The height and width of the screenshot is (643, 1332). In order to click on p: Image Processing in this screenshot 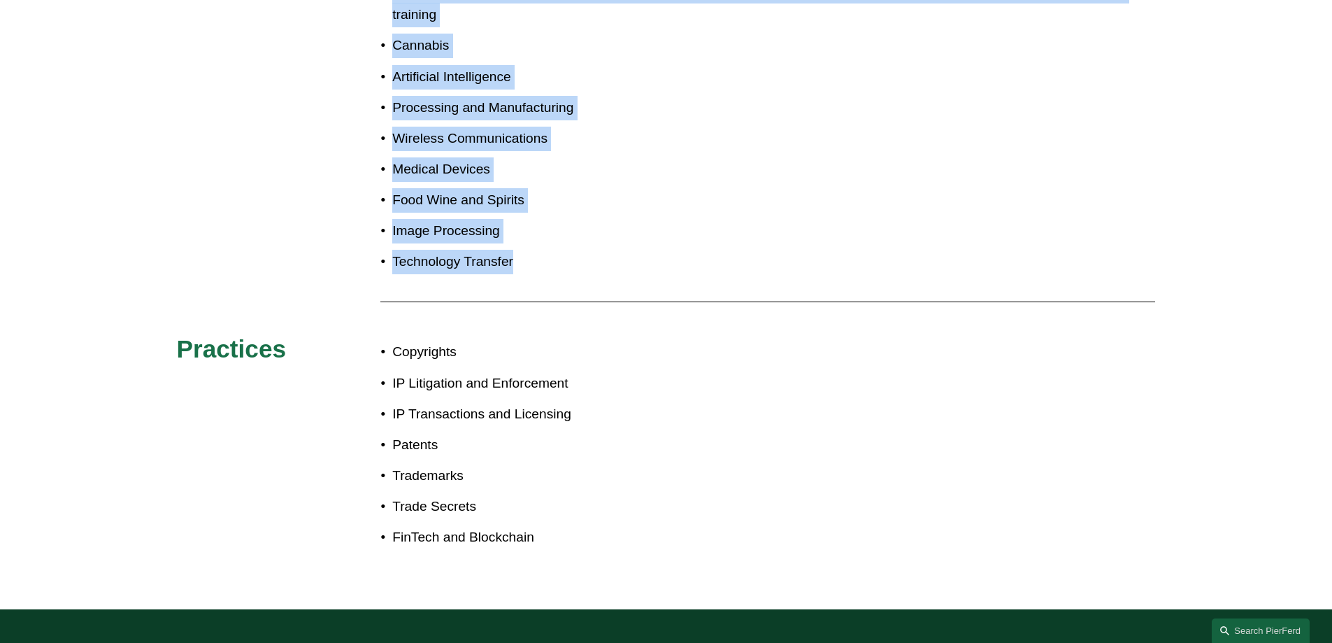, I will do `click(773, 231)`.